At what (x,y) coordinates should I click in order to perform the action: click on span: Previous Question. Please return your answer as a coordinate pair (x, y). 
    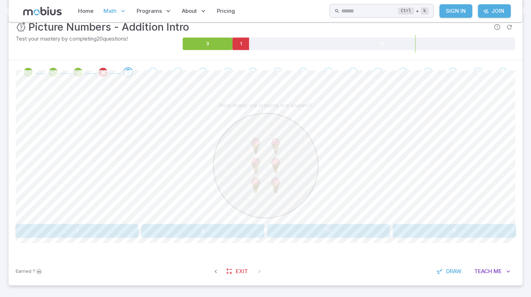
    Looking at the image, I should click on (216, 272).